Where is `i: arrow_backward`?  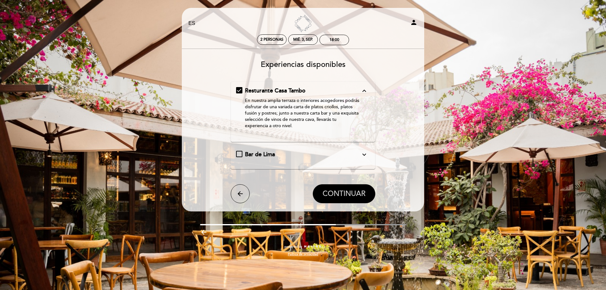 i: arrow_backward is located at coordinates (204, 232).